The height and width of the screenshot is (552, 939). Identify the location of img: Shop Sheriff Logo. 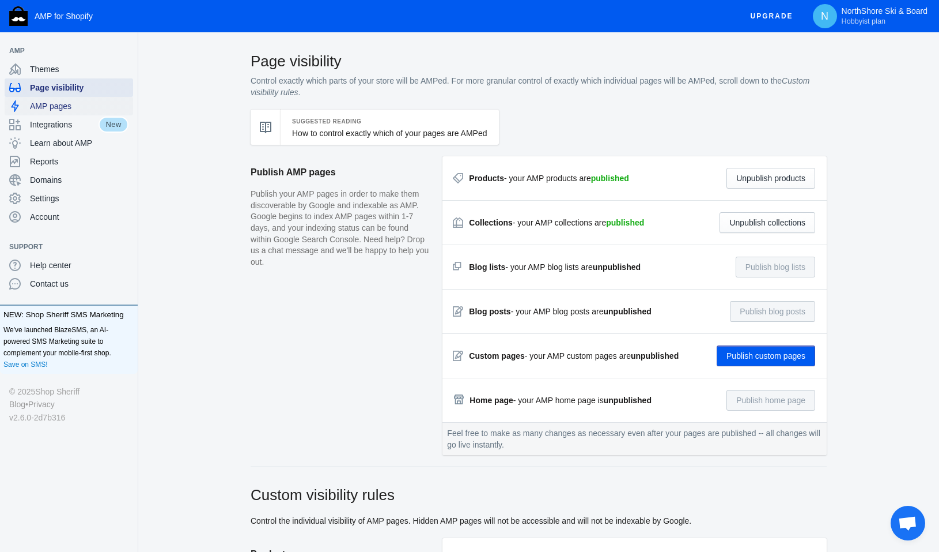
(18, 16).